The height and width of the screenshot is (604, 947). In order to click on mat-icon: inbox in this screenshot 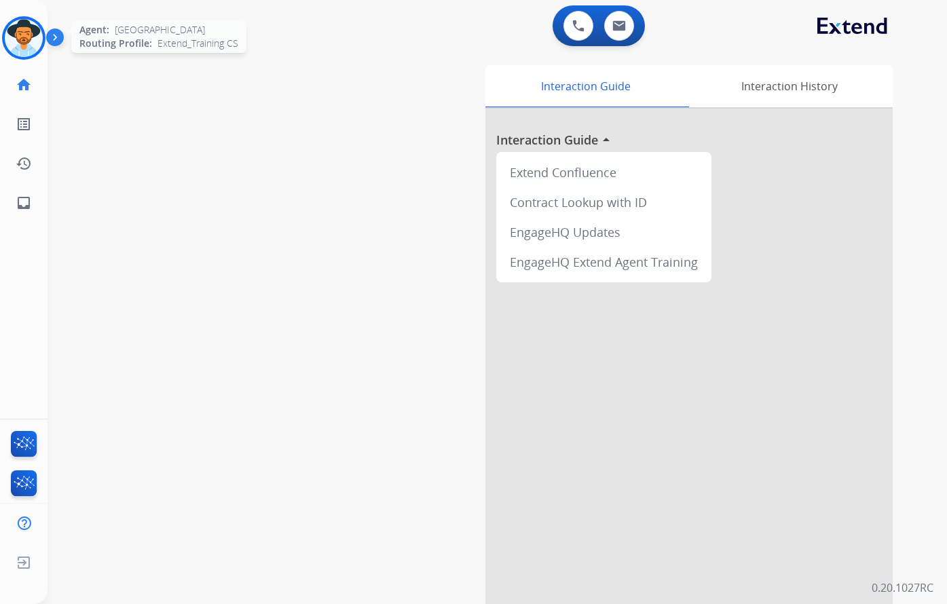, I will do `click(24, 203)`.